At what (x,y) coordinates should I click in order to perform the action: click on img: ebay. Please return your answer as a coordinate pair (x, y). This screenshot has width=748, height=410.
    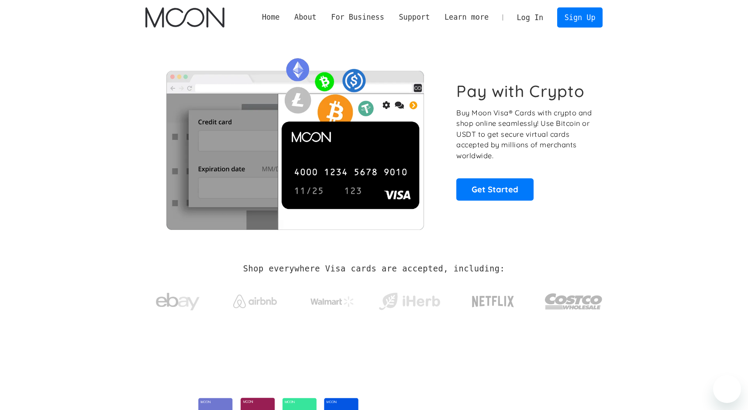
    Looking at the image, I should click on (178, 301).